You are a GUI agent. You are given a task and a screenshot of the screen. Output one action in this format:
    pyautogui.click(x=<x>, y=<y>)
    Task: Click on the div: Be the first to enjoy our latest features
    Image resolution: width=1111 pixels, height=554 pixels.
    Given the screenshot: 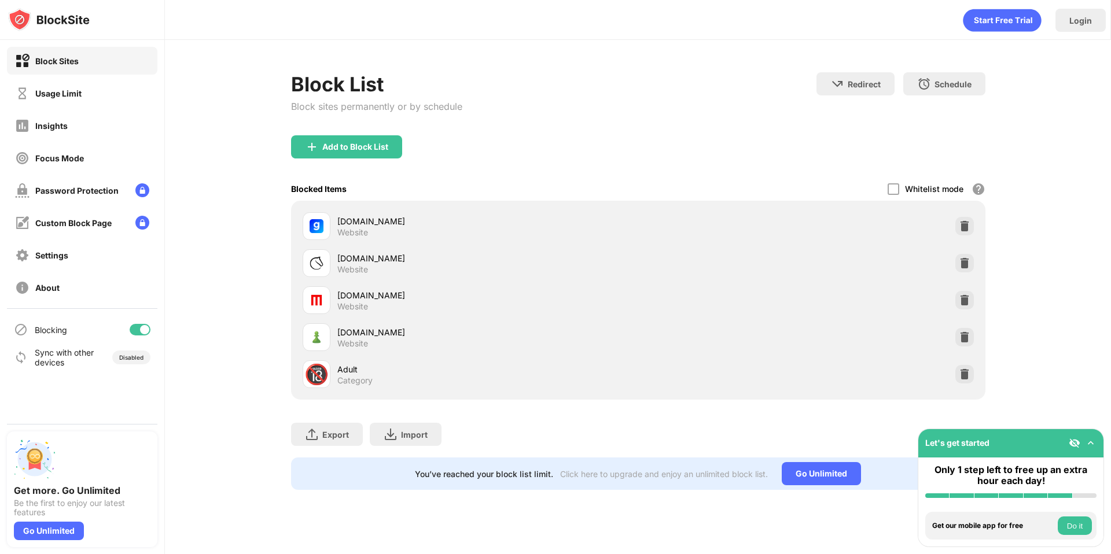 What is the action you would take?
    pyautogui.click(x=82, y=508)
    